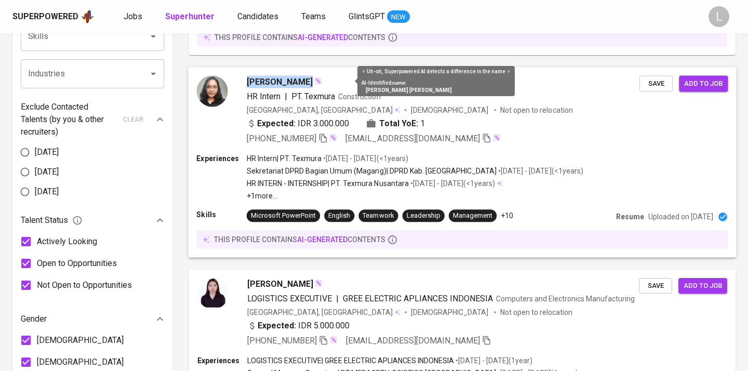 The height and width of the screenshot is (371, 748). Describe the element at coordinates (298, 123) in the screenshot. I see `div: IDR 3.000.000` at that location.